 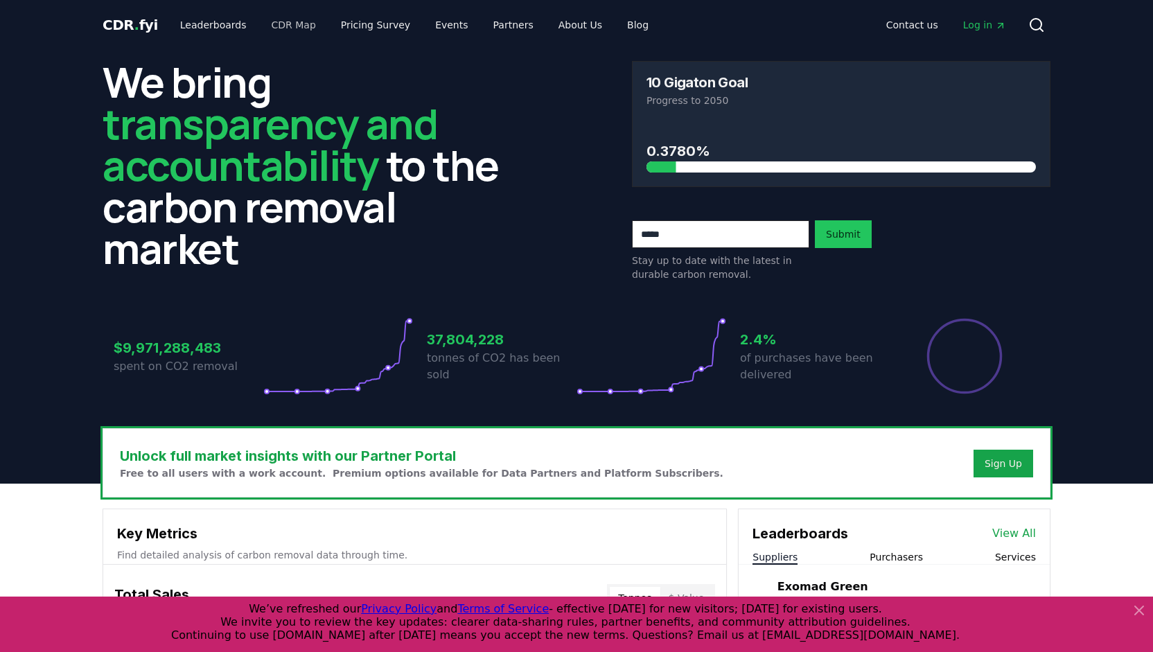 What do you see at coordinates (759, 603) in the screenshot?
I see `p: 1` at bounding box center [759, 603].